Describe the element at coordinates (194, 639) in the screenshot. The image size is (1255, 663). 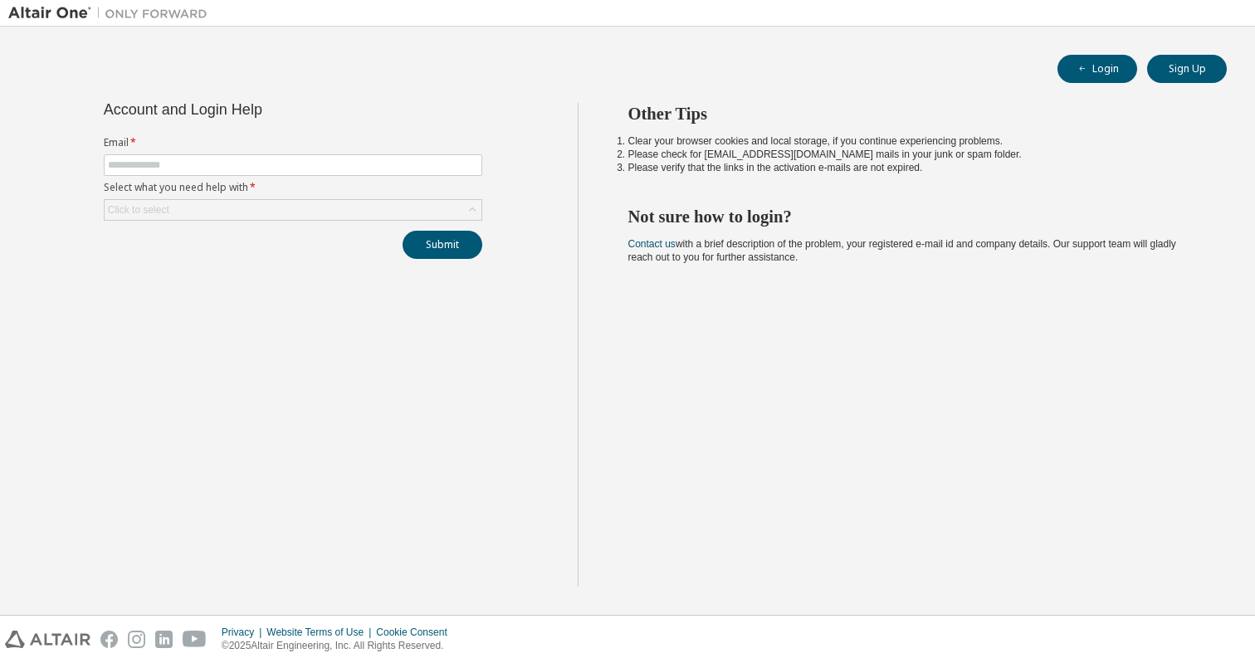
I see `img: youtube.svg` at that location.